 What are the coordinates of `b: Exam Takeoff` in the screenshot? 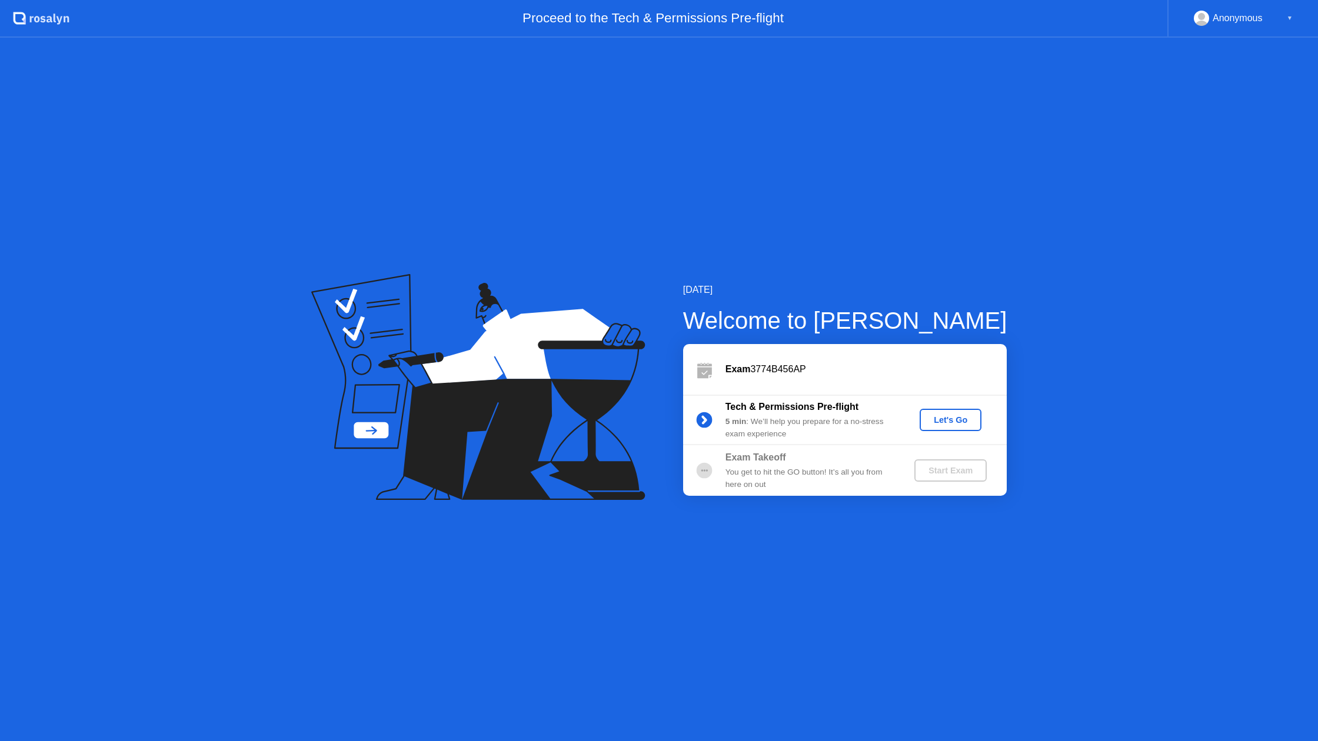 It's located at (755, 457).